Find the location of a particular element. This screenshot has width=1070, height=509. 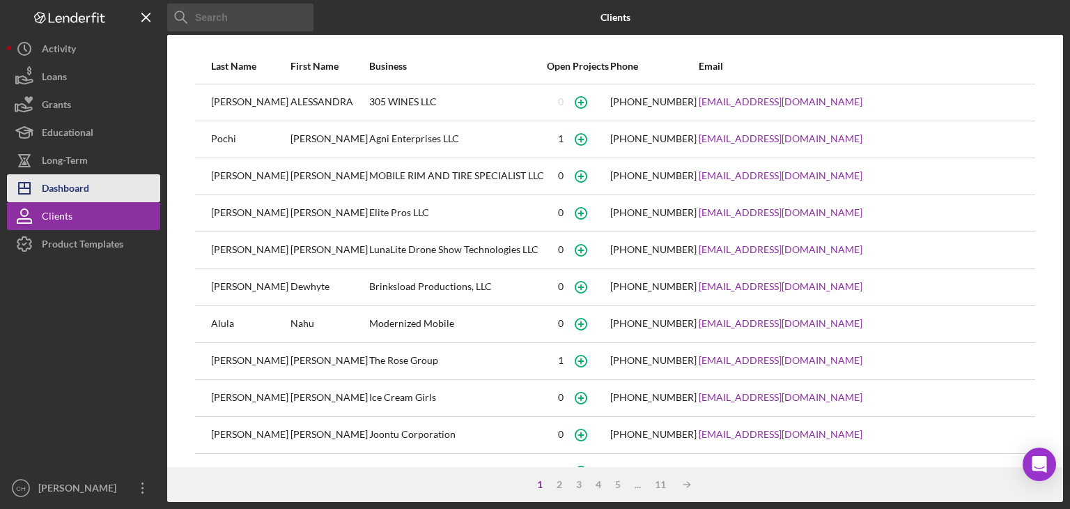

div: Alula is located at coordinates (250, 324).